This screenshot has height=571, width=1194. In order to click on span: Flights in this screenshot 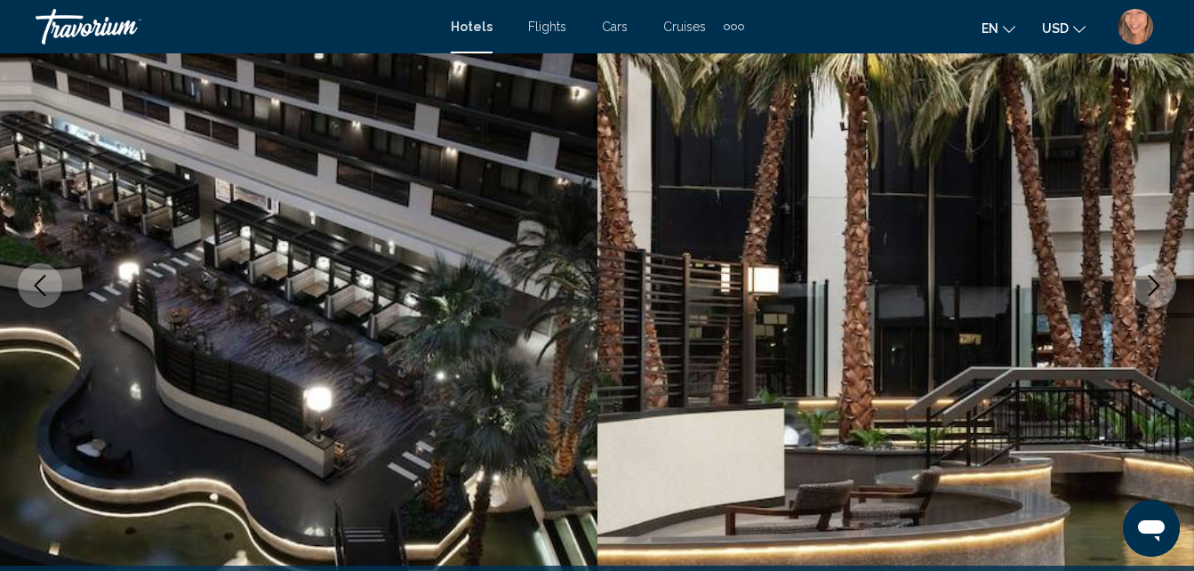, I will do `click(547, 27)`.